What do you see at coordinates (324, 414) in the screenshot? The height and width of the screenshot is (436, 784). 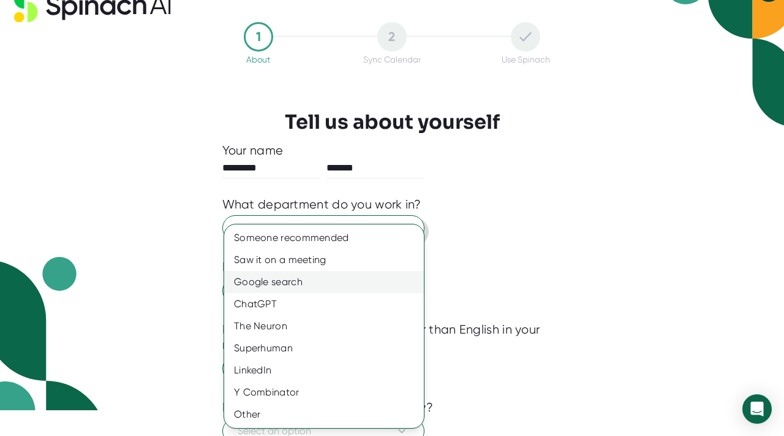 I see `div: Other` at bounding box center [324, 414].